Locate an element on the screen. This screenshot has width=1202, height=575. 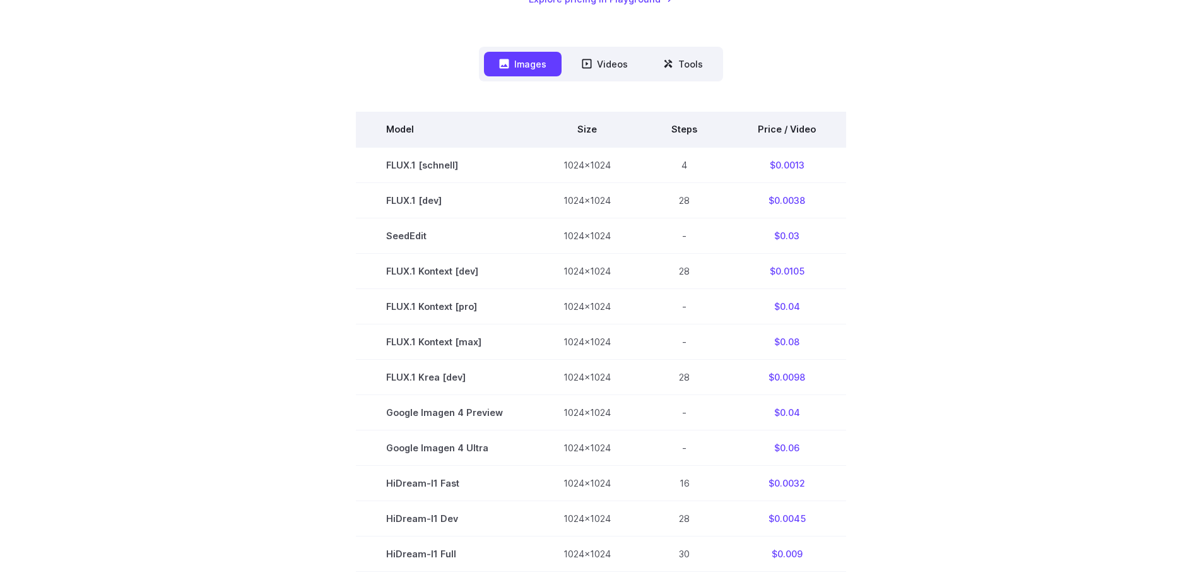
td: $0.06 is located at coordinates (786, 448).